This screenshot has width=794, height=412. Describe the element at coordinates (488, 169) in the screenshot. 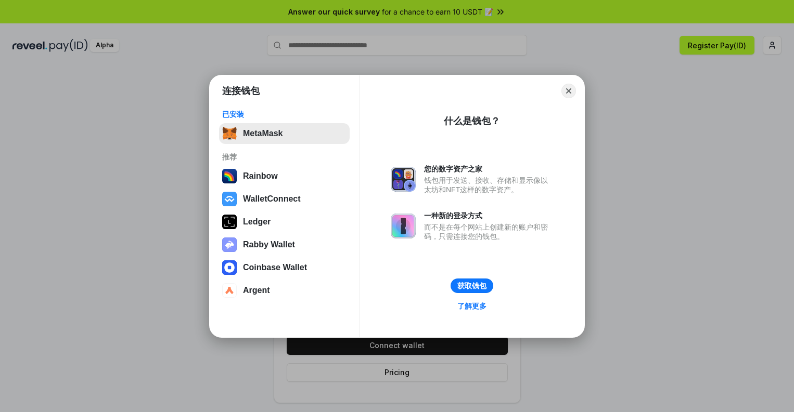

I see `div: 您的数字资产之家` at that location.